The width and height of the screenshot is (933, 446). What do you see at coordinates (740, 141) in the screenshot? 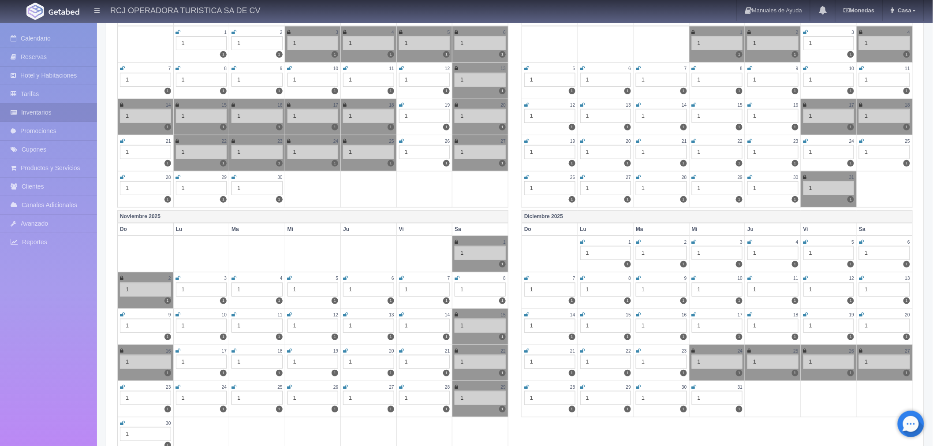
I see `small: 22` at bounding box center [740, 141].